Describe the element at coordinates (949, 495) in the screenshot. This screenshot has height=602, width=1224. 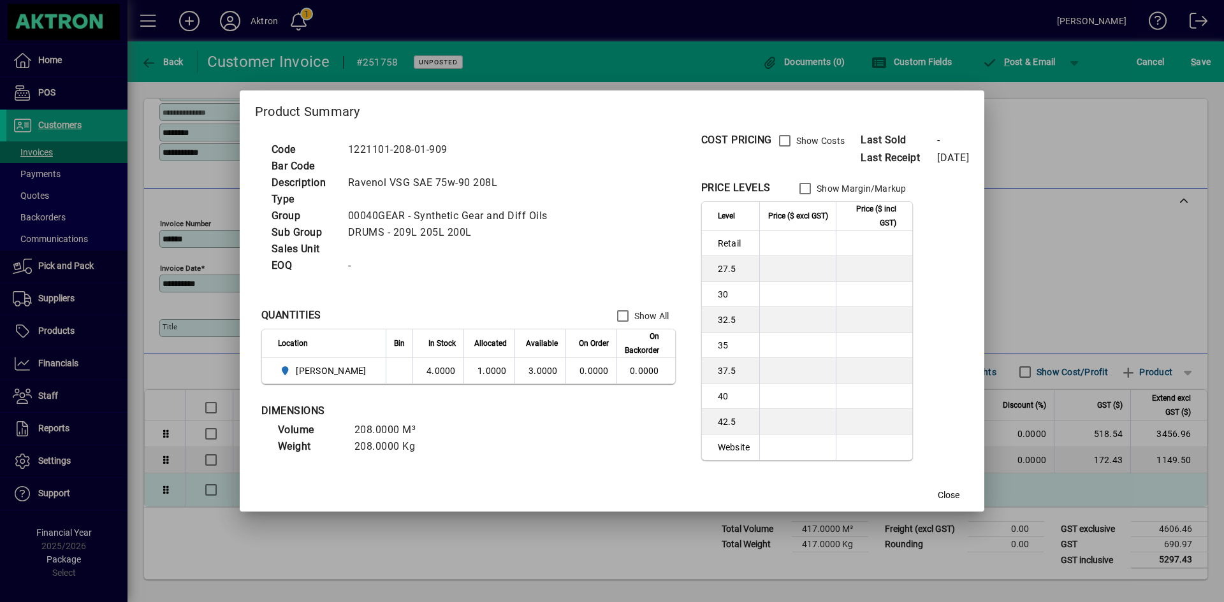
I see `button: Close` at that location.